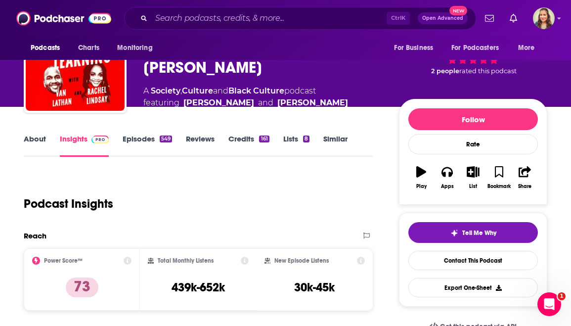 The height and width of the screenshot is (326, 571). I want to click on div: List, so click(473, 186).